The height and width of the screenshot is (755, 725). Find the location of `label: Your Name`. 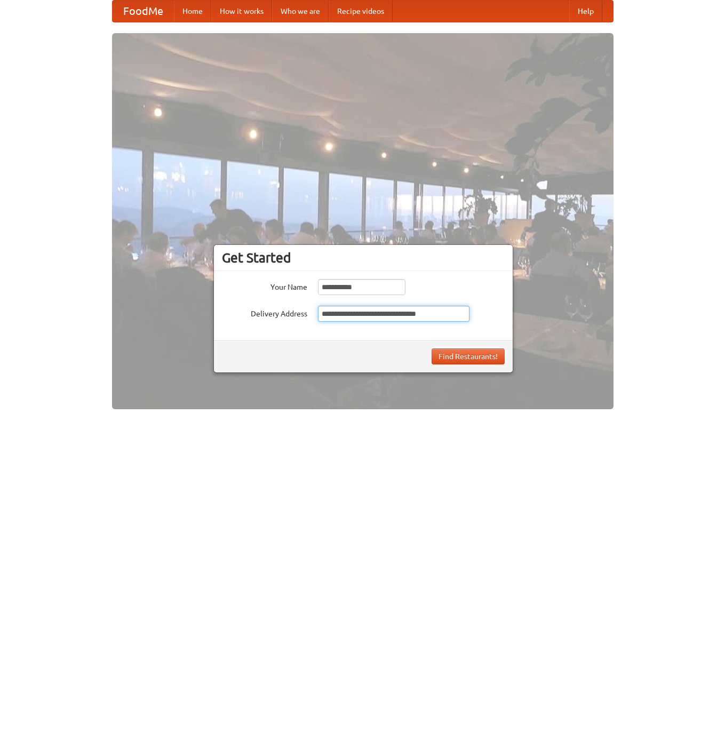

label: Your Name is located at coordinates (265, 285).